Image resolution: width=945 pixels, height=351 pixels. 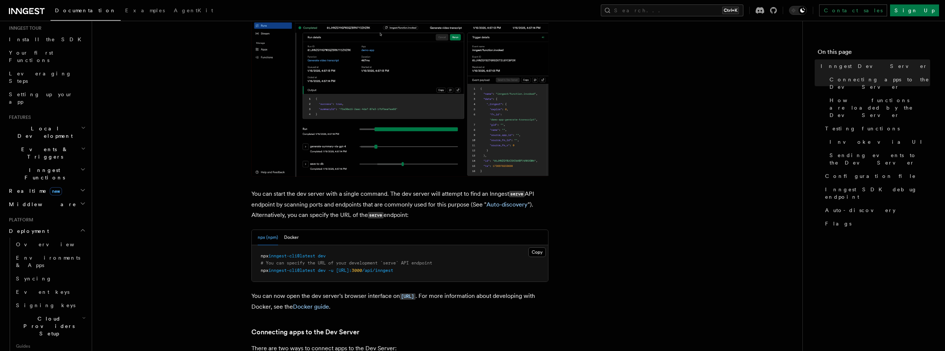 I want to click on span: Configuration file, so click(x=870, y=176).